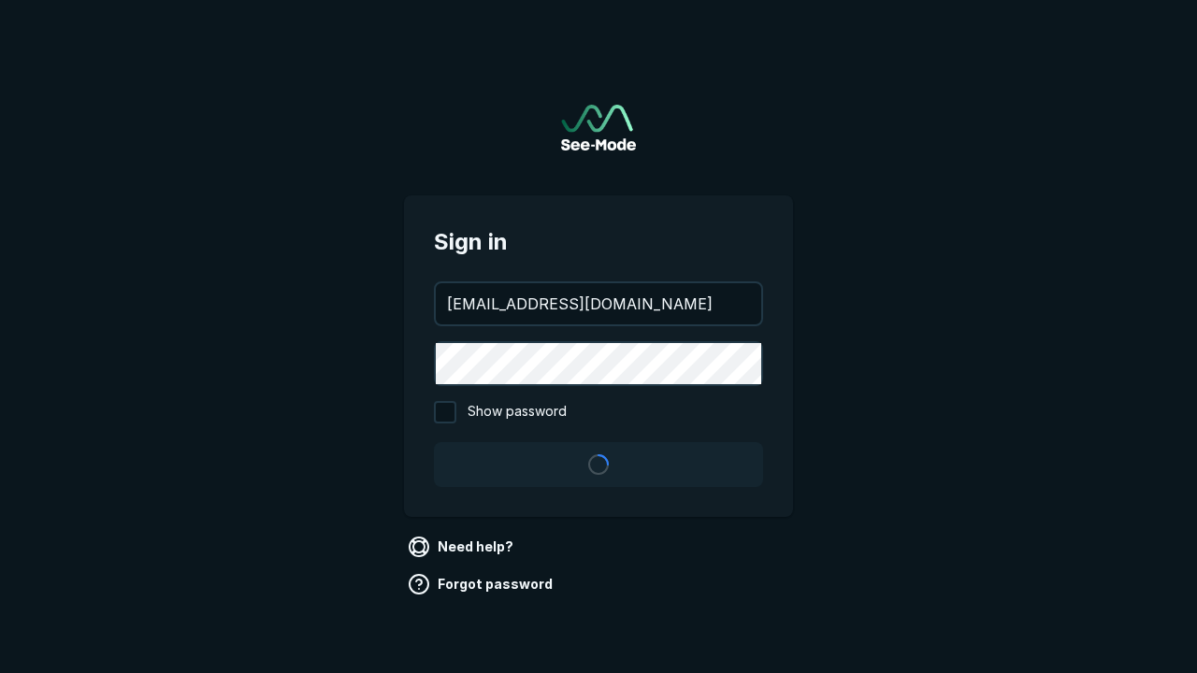 Image resolution: width=1197 pixels, height=673 pixels. Describe the element at coordinates (598, 127) in the screenshot. I see `a: Go to sign in` at that location.